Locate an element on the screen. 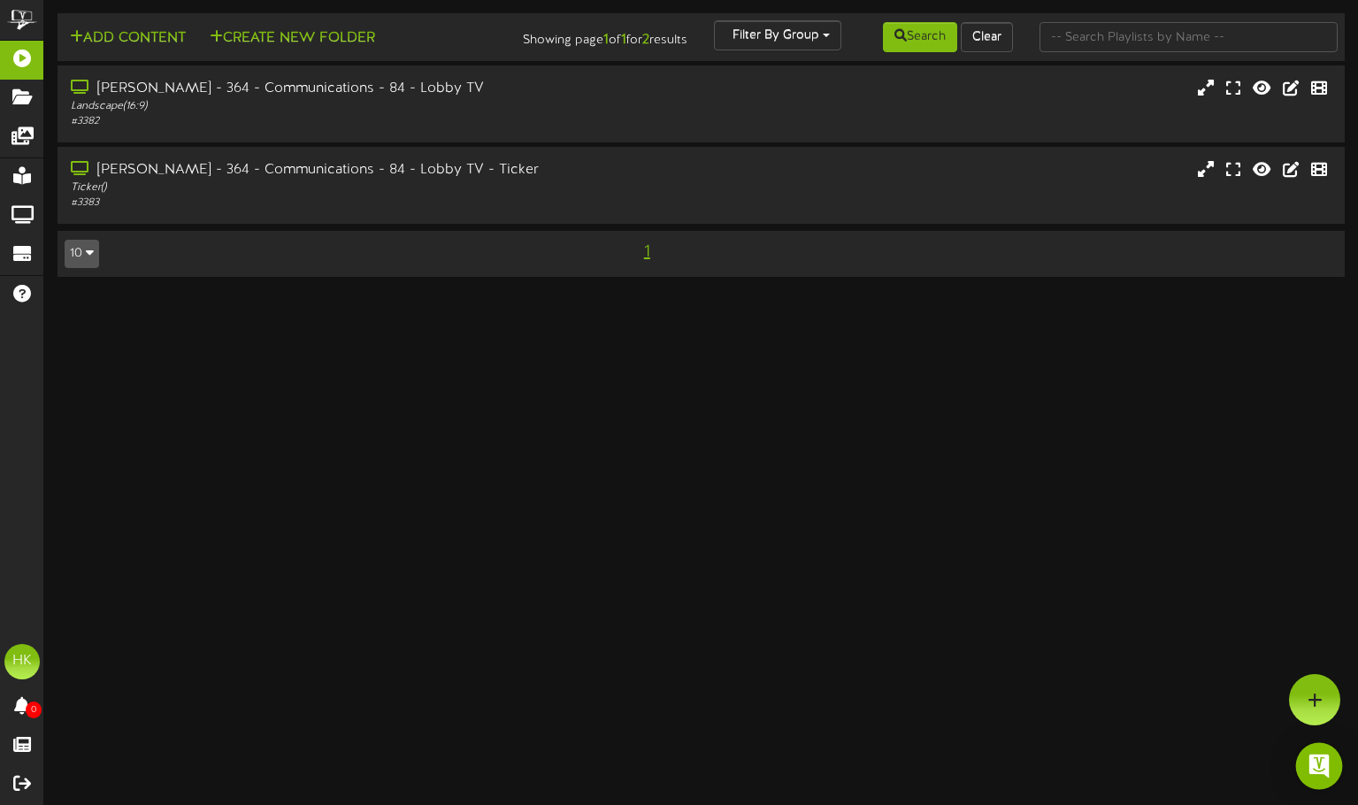  button: Search is located at coordinates (920, 37).